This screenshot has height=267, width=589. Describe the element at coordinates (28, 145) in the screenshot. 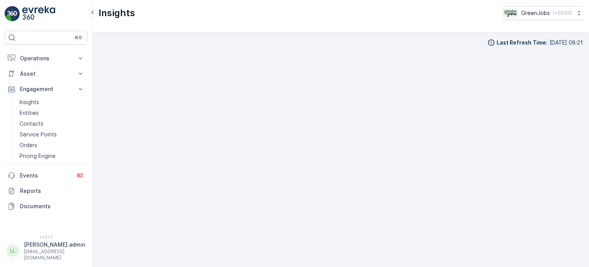

I see `p: Orders` at that location.